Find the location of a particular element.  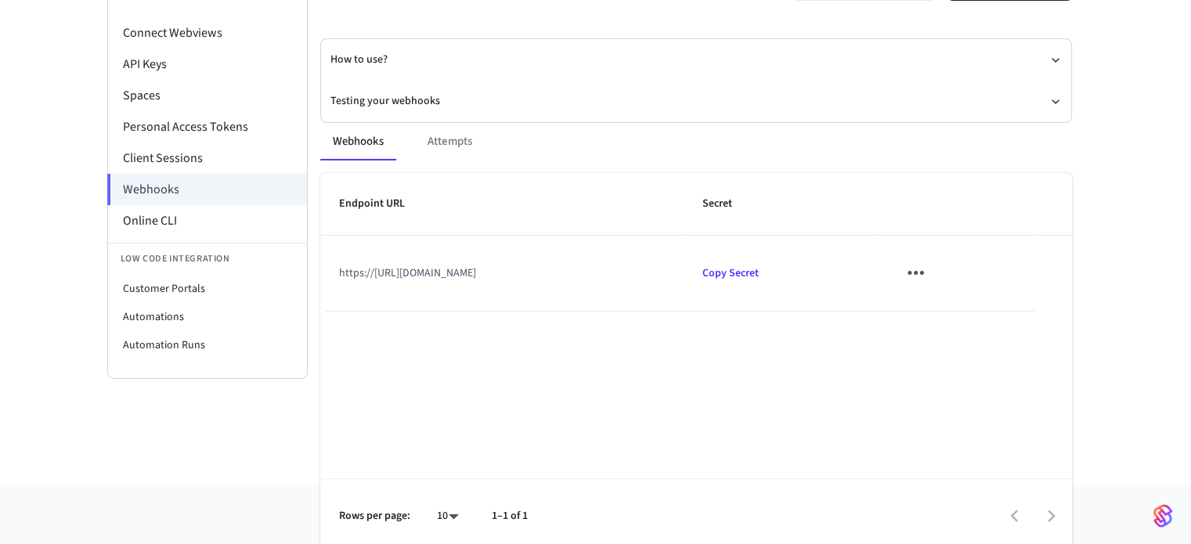

li: Connect Webviews is located at coordinates (208, 33).